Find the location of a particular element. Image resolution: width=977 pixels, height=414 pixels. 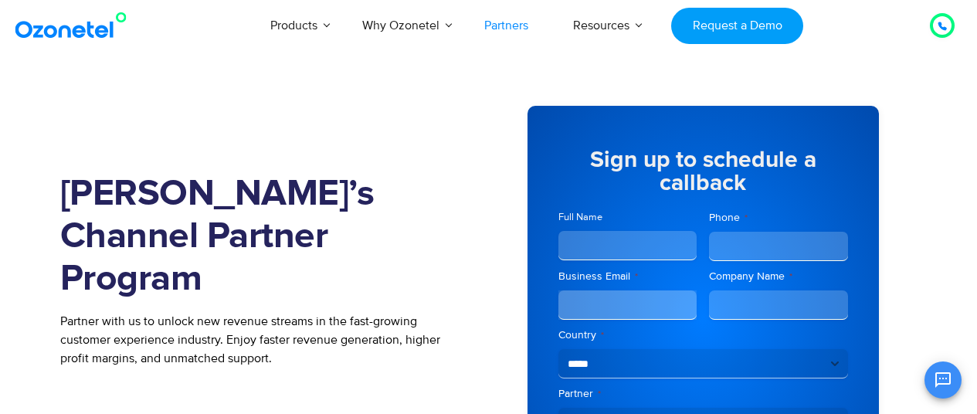

h5: Sign up to schedule a callback is located at coordinates (703, 172).